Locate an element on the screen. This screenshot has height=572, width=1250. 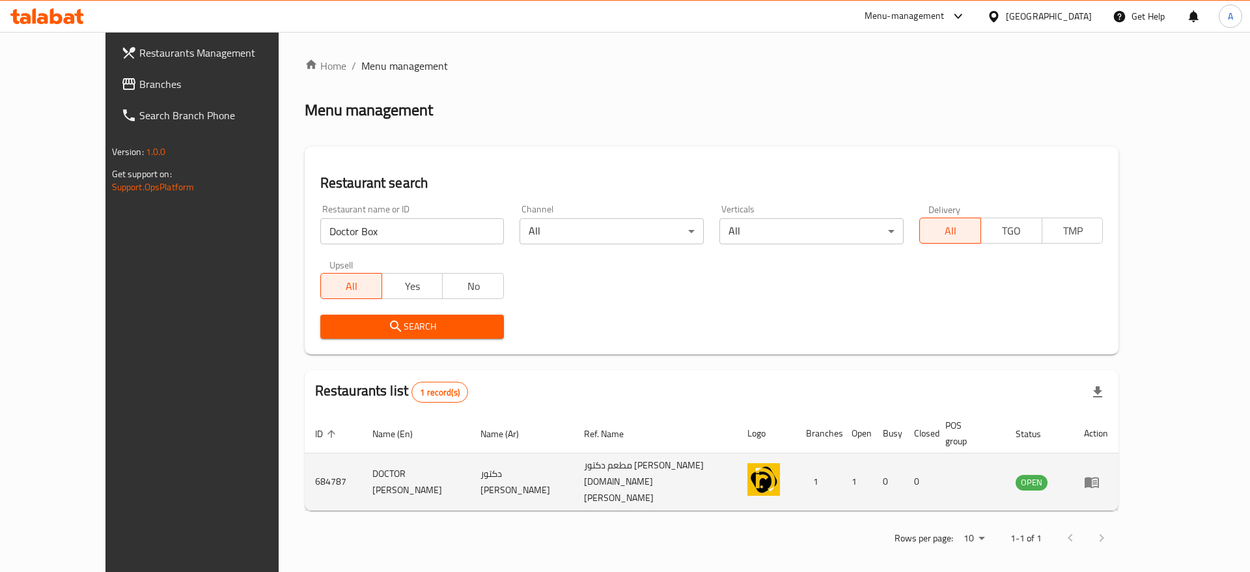
th: Open is located at coordinates (857, 433).